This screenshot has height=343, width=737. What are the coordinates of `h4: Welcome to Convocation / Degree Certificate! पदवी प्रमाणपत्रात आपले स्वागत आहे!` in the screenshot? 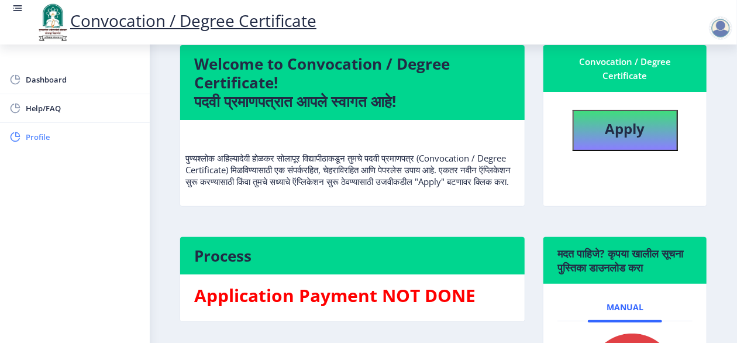 It's located at (352, 83).